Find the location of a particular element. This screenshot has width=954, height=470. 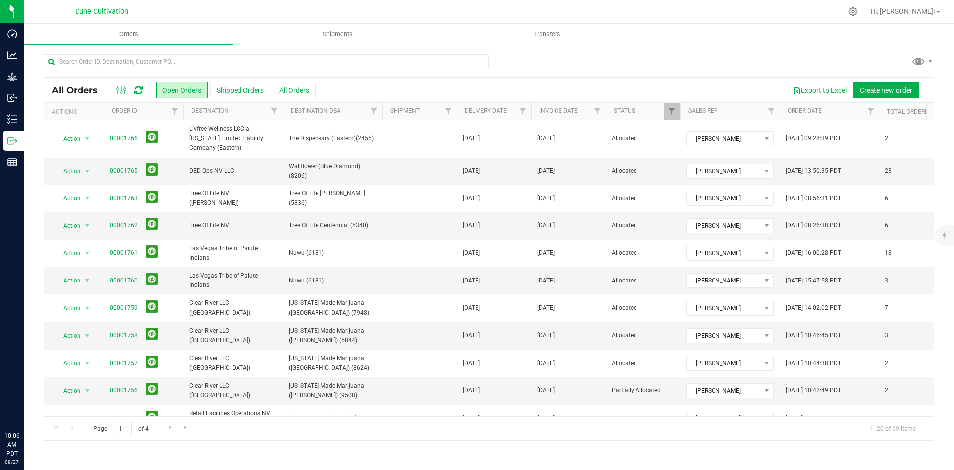

a: Delivery Date is located at coordinates (485, 111).